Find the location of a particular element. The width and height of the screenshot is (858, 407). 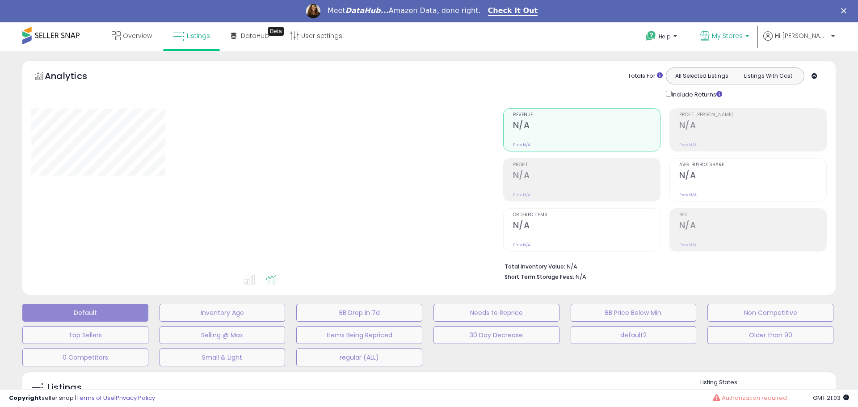

span: Help is located at coordinates (665, 36).